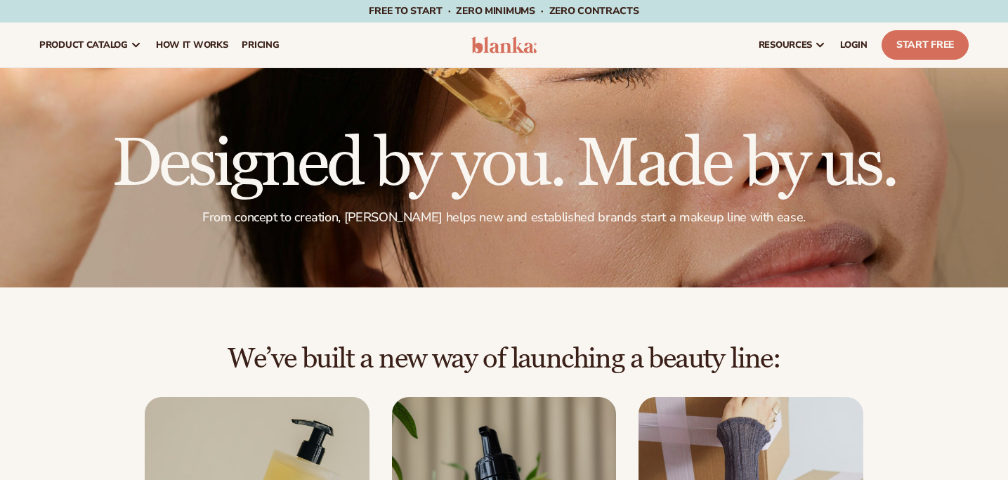 Image resolution: width=1008 pixels, height=480 pixels. What do you see at coordinates (504, 11) in the screenshot?
I see `span: Free to start · ZERO minimums · ZERO contracts` at bounding box center [504, 11].